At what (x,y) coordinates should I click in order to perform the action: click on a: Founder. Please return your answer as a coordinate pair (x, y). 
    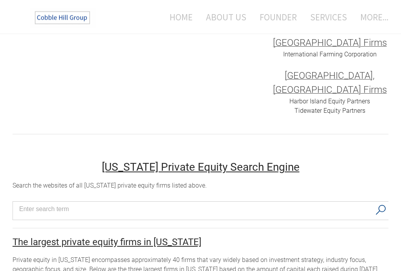
    Looking at the image, I should click on (278, 17).